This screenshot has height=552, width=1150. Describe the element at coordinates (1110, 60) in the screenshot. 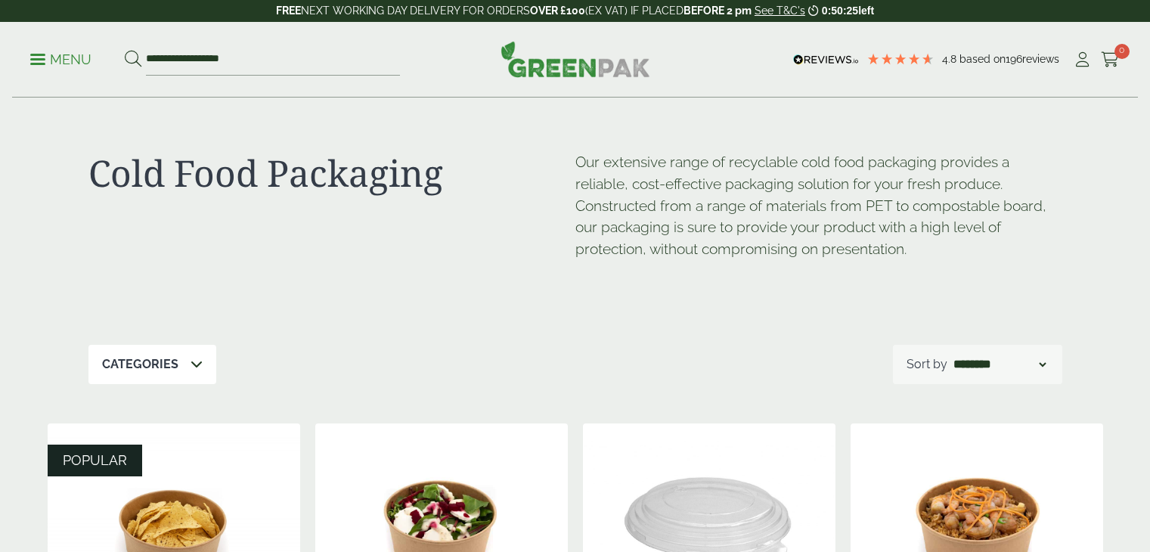

I see `a: 0` at that location.